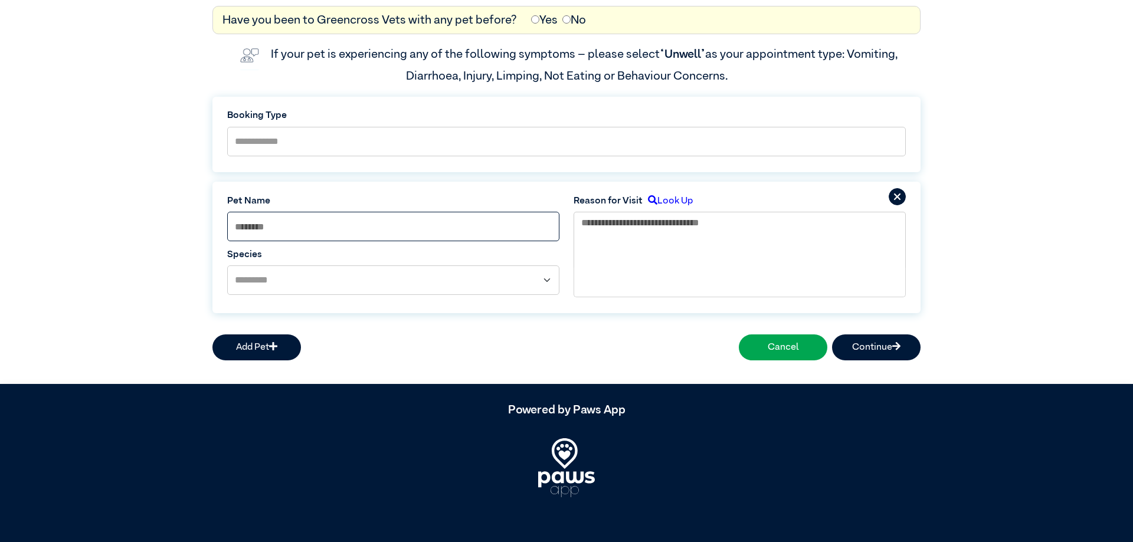 The height and width of the screenshot is (542, 1133). Describe the element at coordinates (393, 201) in the screenshot. I see `label: Pet Name` at that location.